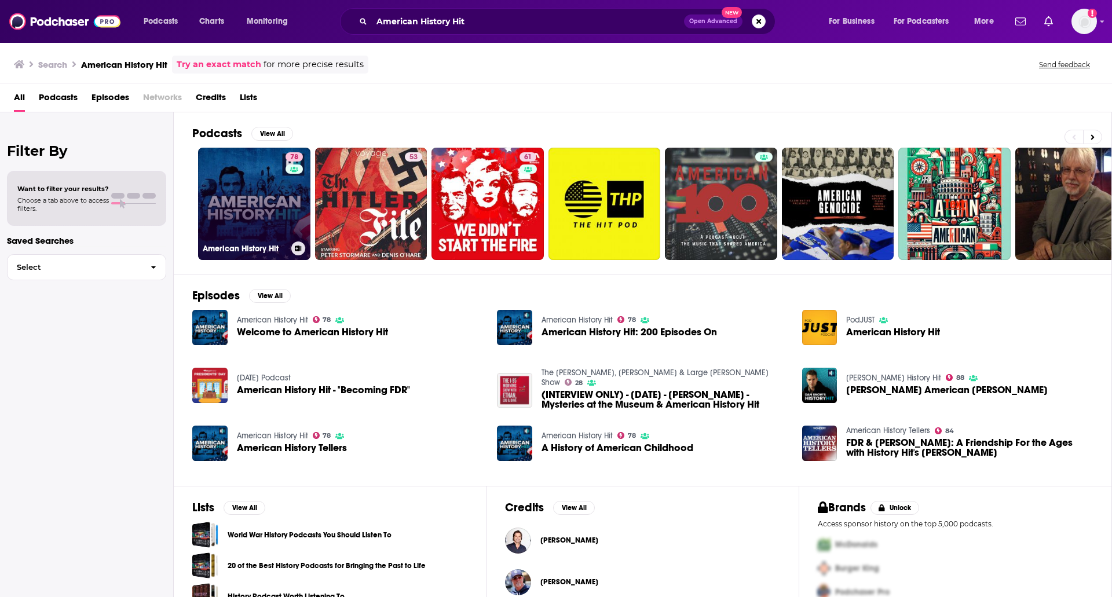 The height and width of the screenshot is (597, 1112). Describe the element at coordinates (211, 21) in the screenshot. I see `span: Charts` at that location.